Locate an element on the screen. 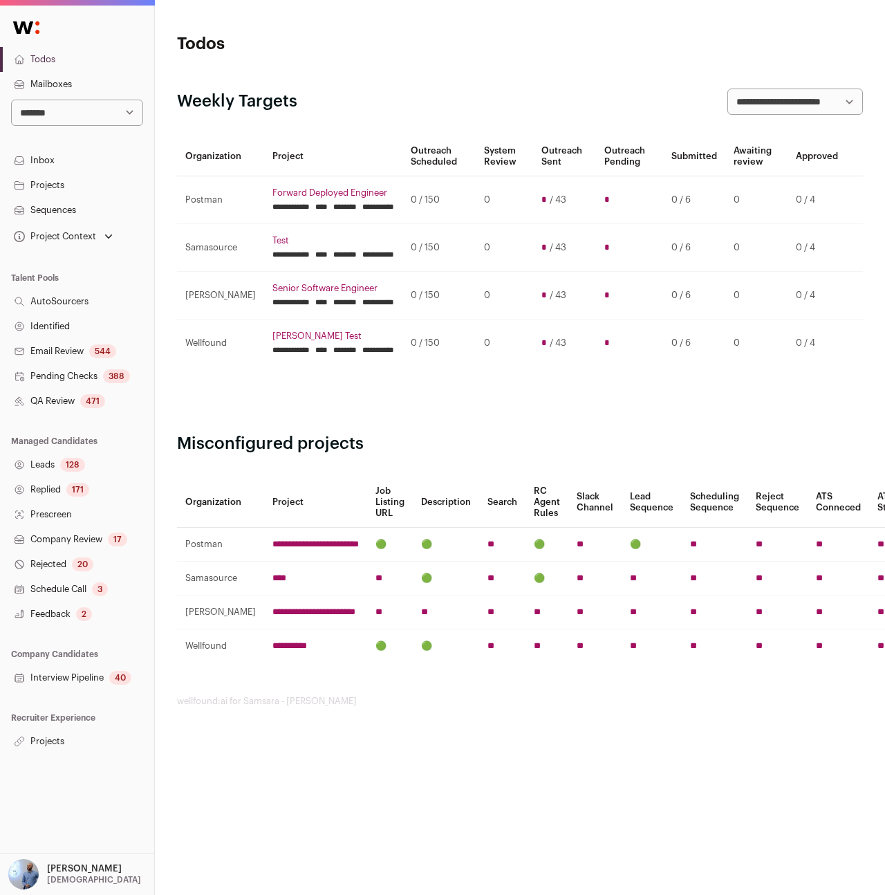 The image size is (885, 895). a: Test is located at coordinates (333, 241).